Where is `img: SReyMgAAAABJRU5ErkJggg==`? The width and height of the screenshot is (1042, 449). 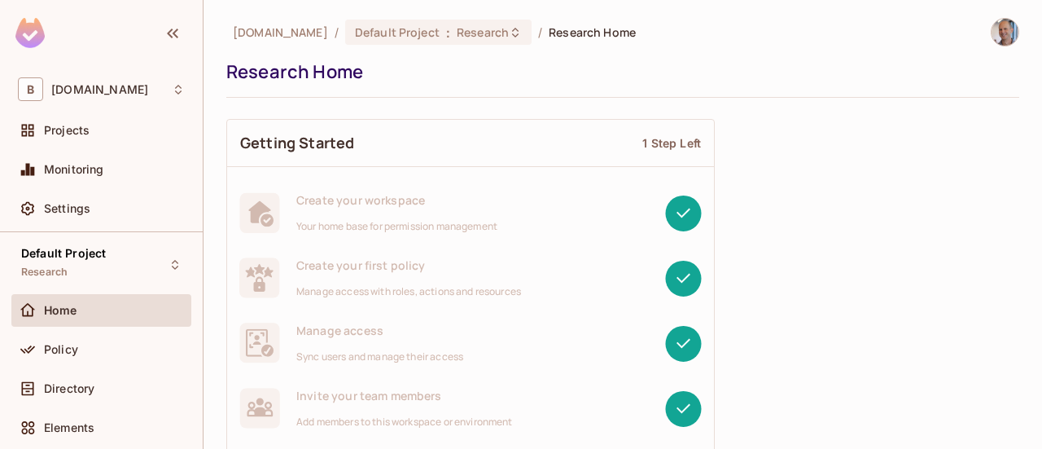 img: SReyMgAAAABJRU5ErkJggg== is located at coordinates (30, 33).